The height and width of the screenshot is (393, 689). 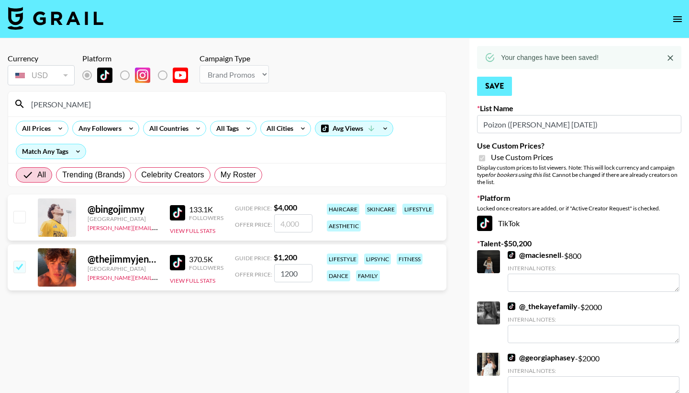 I want to click on span: All, so click(x=42, y=175).